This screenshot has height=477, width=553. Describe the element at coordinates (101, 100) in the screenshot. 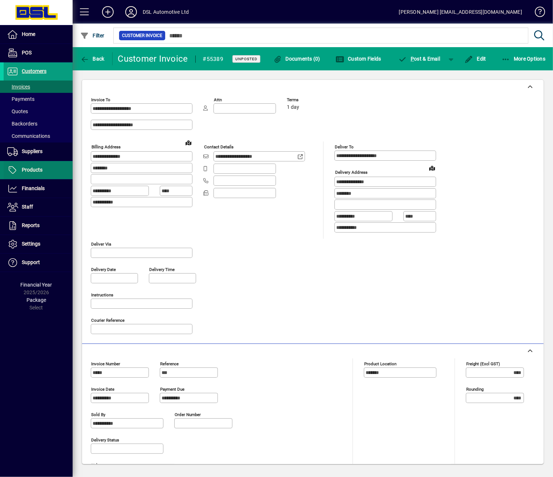

I see `mat-label: Invoice To` at that location.